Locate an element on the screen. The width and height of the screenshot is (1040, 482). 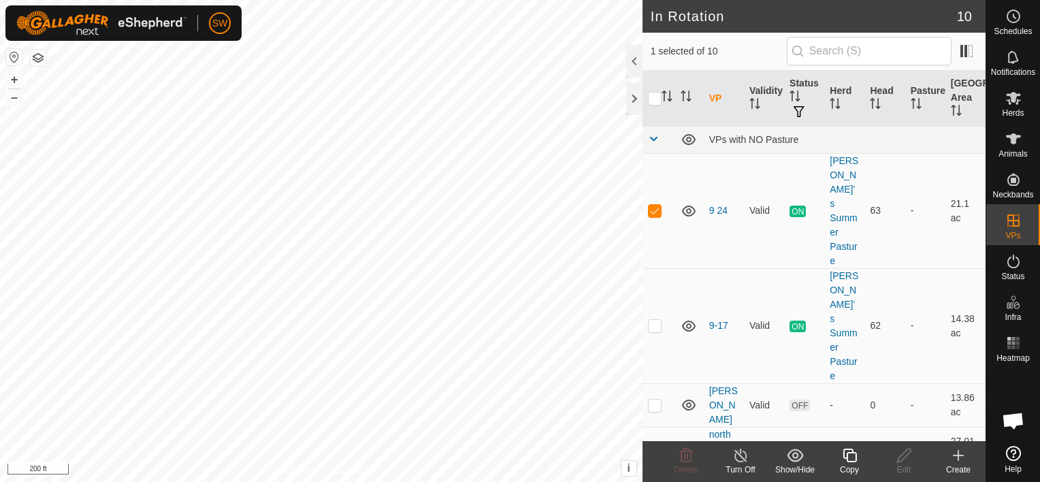
img: Gallagher Logo is located at coordinates (101, 23).